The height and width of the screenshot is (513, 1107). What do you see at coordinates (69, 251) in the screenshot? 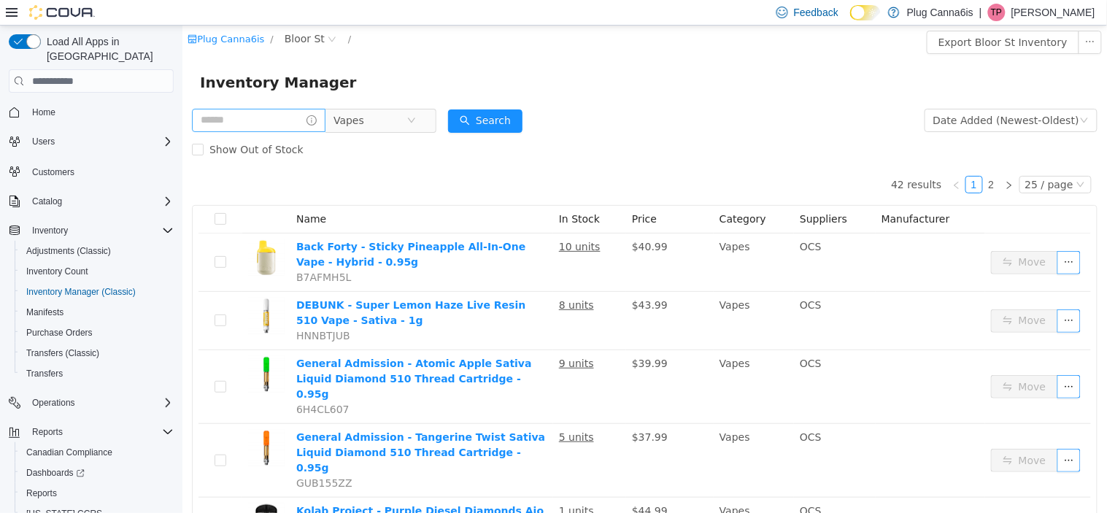
I see `a: Adjustments (Classic)` at bounding box center [69, 251].